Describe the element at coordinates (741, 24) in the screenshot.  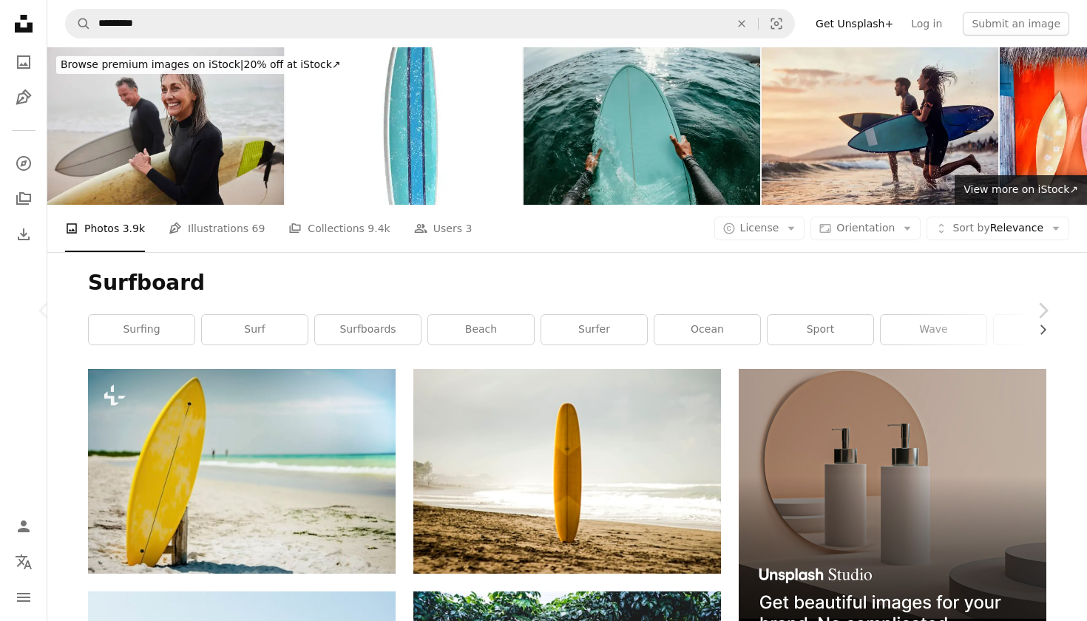
I see `button: Clear` at that location.